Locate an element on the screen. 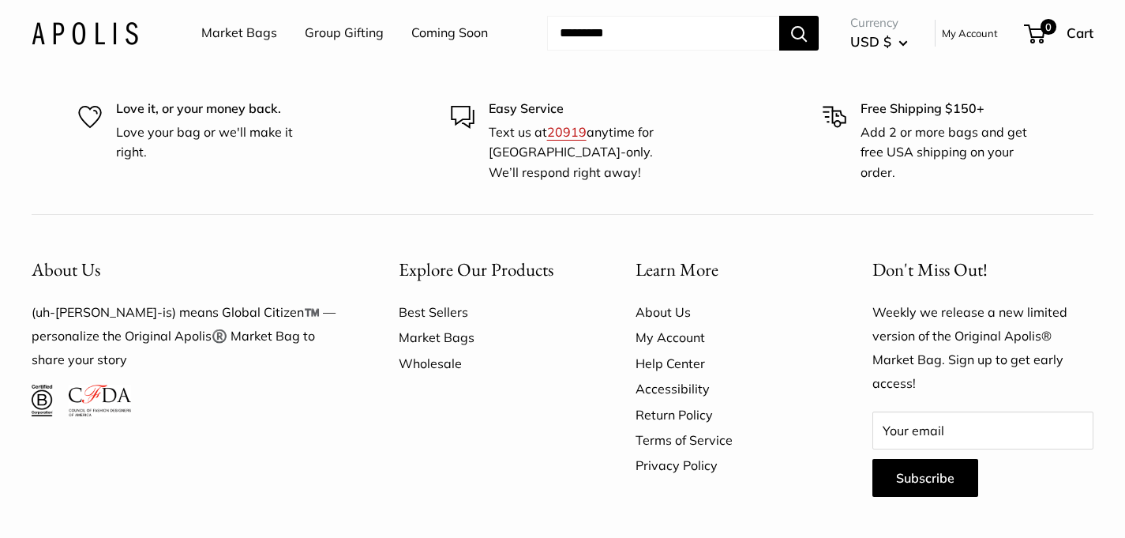 This screenshot has width=1125, height=538. span: About Us is located at coordinates (66, 269).